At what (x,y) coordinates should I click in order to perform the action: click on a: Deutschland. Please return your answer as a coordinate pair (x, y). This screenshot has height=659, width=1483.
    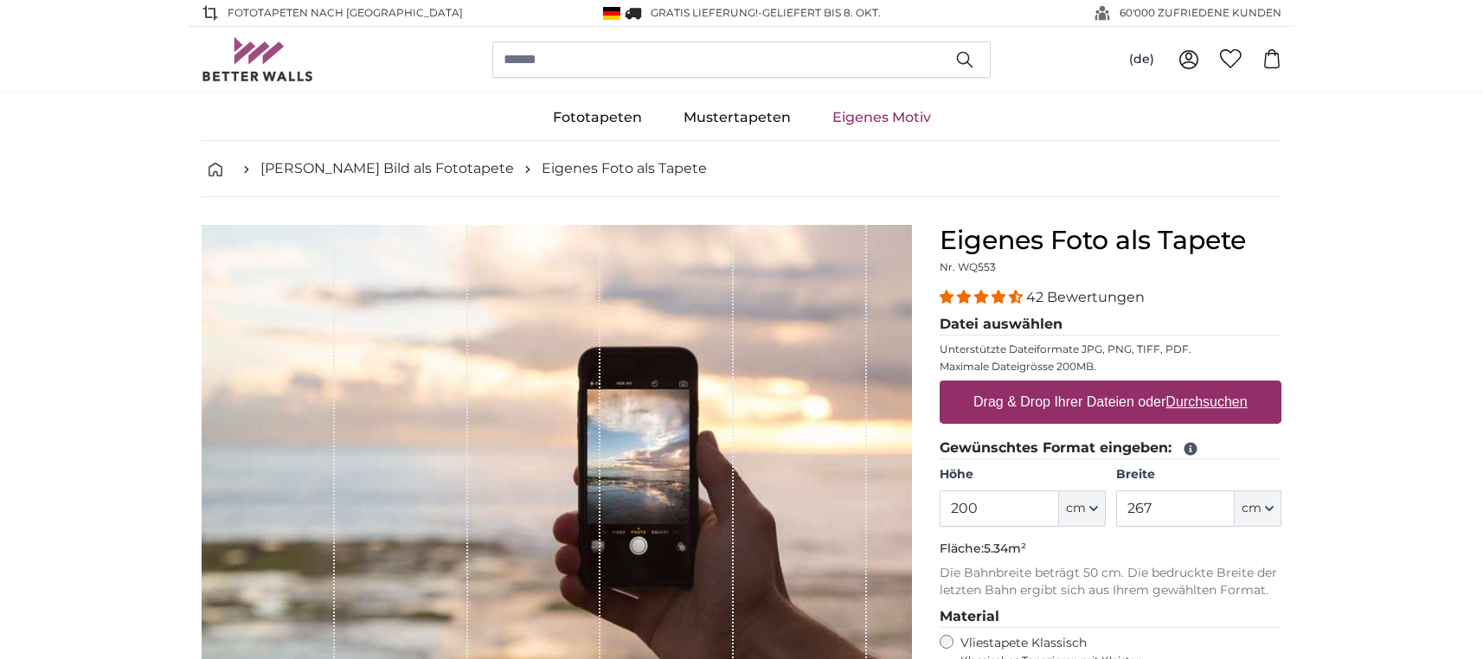
    Looking at the image, I should click on (612, 13).